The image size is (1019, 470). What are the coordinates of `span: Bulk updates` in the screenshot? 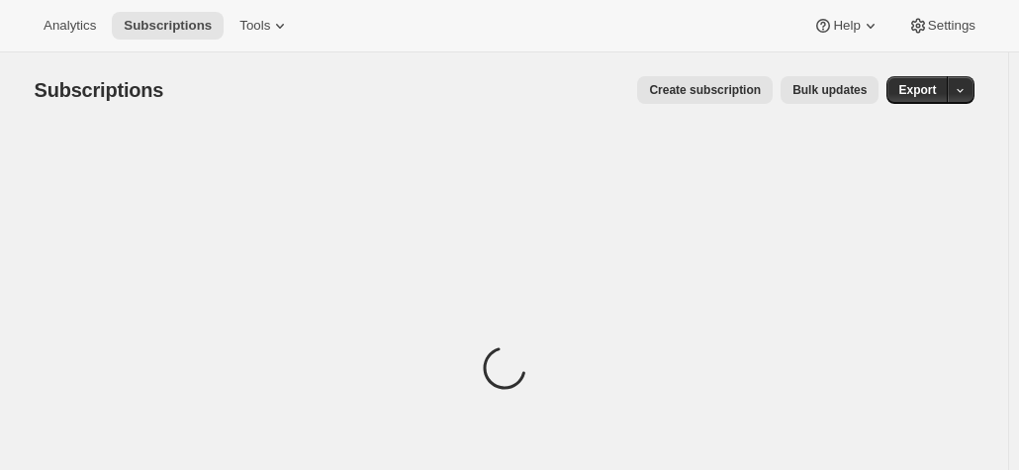 It's located at (829, 90).